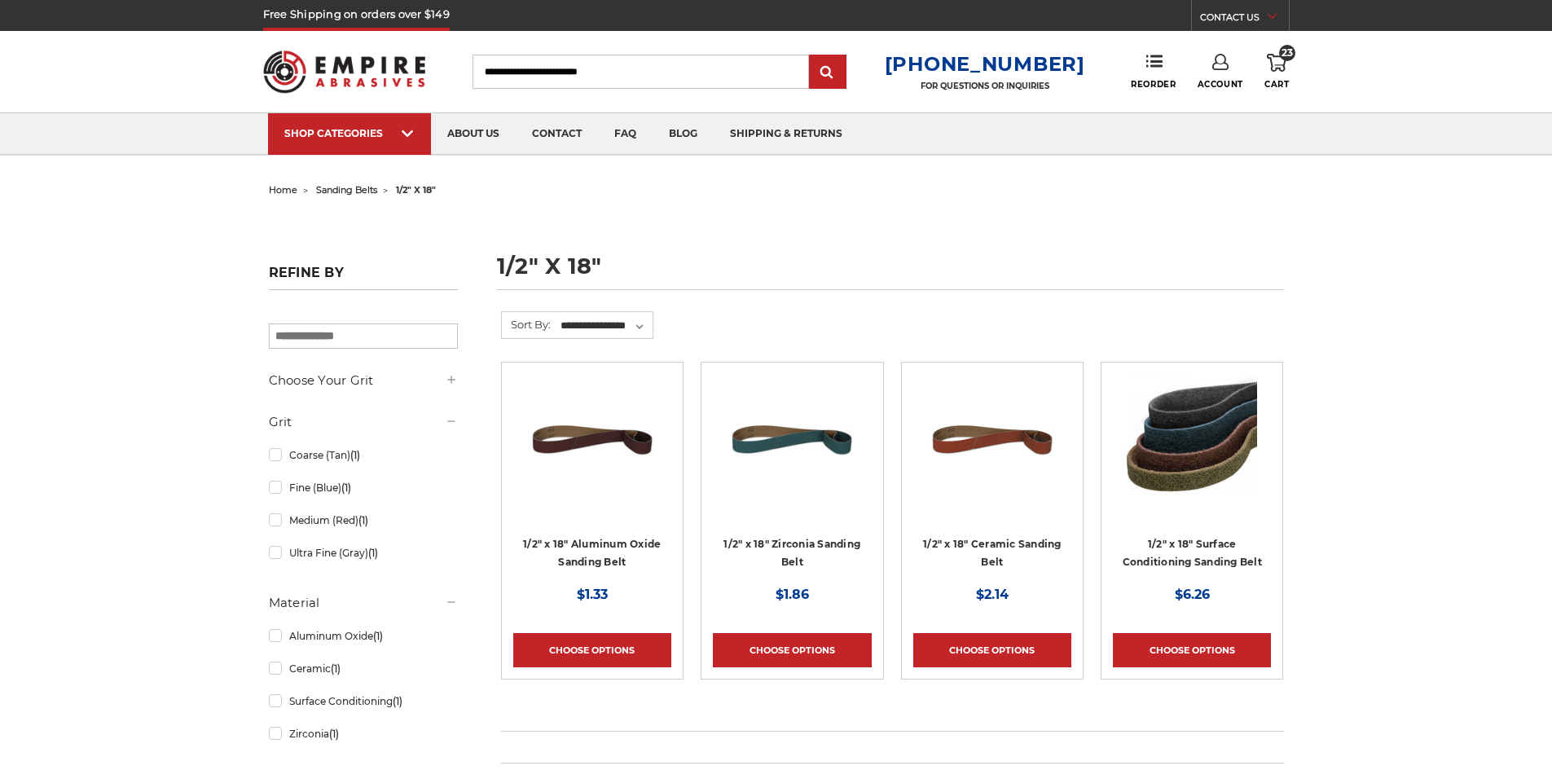 This screenshot has height=770, width=1552. I want to click on a: Surface Conditioning(1), so click(363, 701).